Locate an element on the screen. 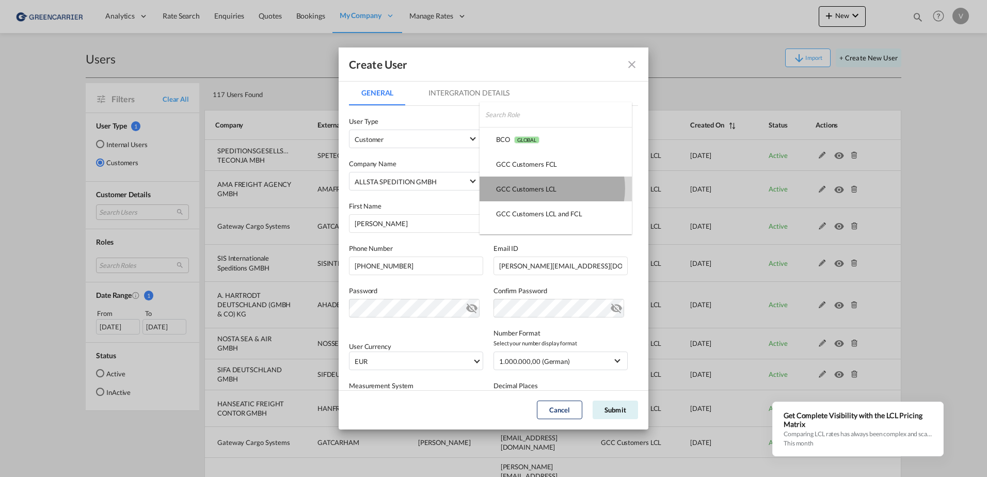  div: GCC Customers LCL is located at coordinates (526, 189).